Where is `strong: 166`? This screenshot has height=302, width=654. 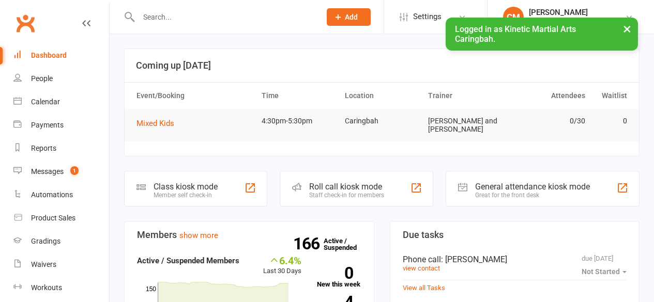 strong: 166 is located at coordinates (308, 244).